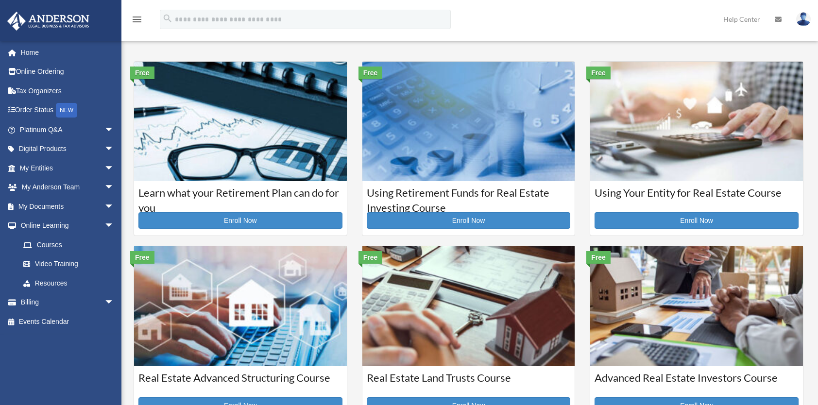  I want to click on a: Home, so click(68, 52).